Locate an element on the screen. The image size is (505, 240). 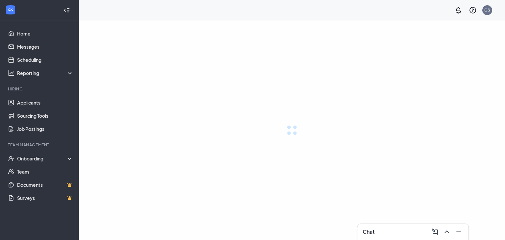
a: Job Postings is located at coordinates (45, 129).